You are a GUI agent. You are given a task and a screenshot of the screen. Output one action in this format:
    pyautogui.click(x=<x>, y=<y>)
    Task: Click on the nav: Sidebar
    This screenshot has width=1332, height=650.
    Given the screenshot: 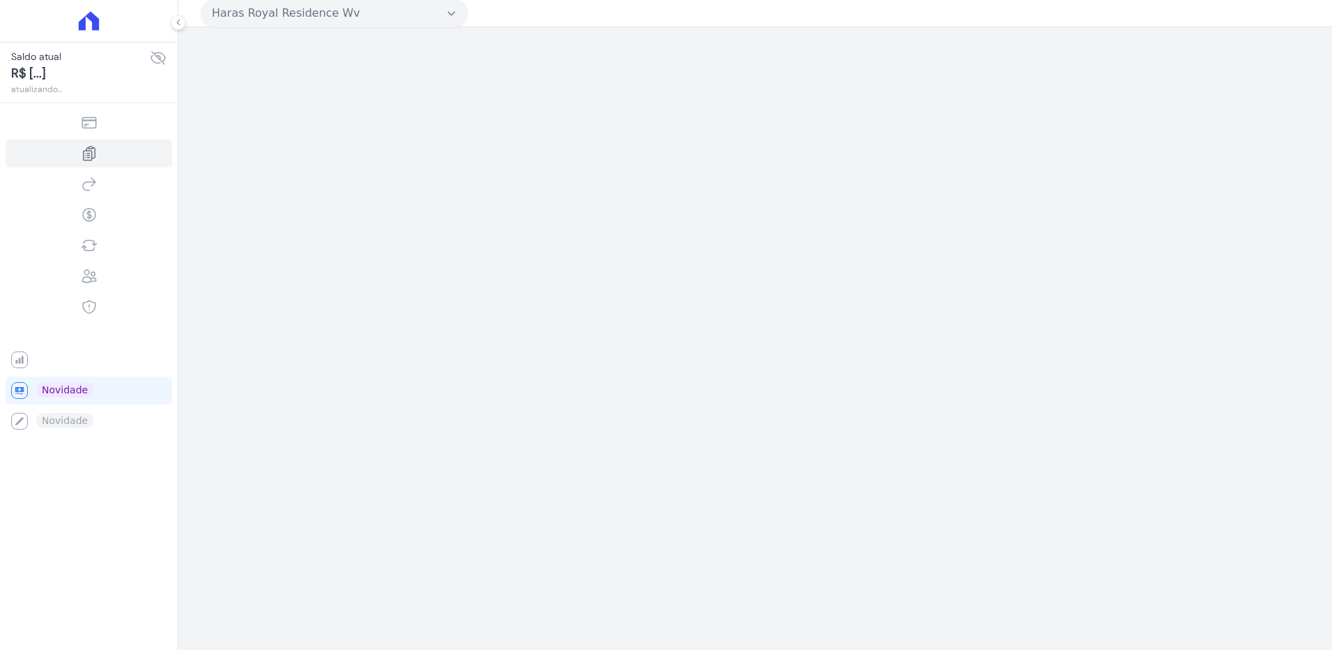 What is the action you would take?
    pyautogui.click(x=89, y=272)
    